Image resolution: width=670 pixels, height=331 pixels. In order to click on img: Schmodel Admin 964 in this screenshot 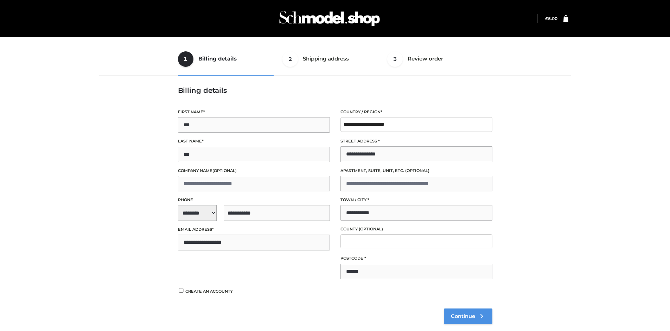, I will do `click(330, 18)`.